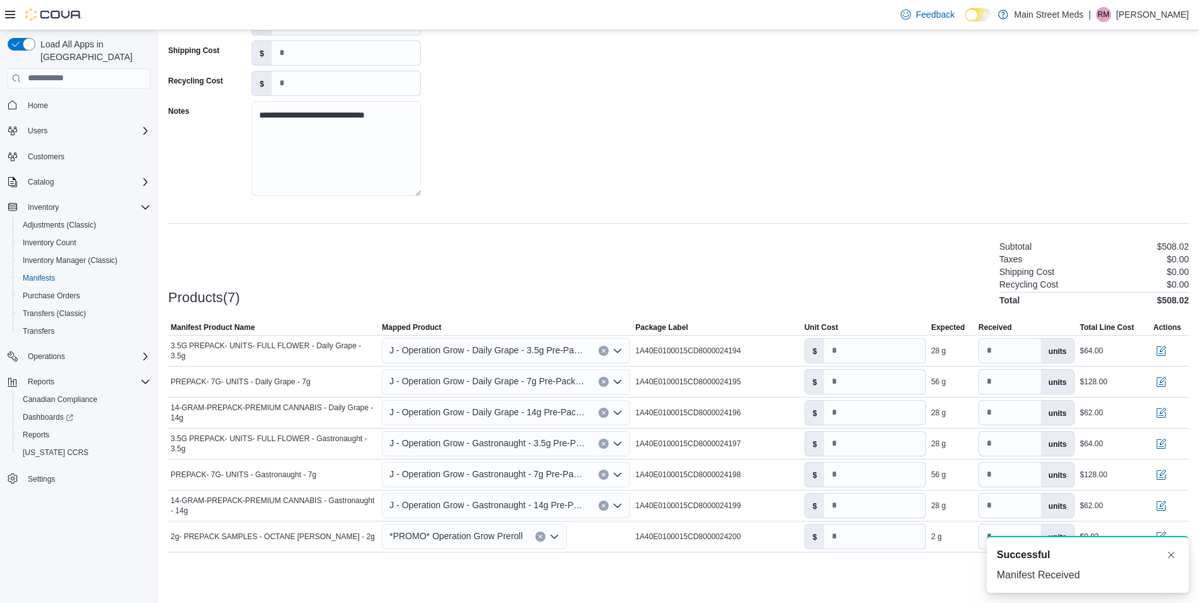 The height and width of the screenshot is (603, 1199). What do you see at coordinates (938, 475) in the screenshot?
I see `div: 56 g` at bounding box center [938, 475].